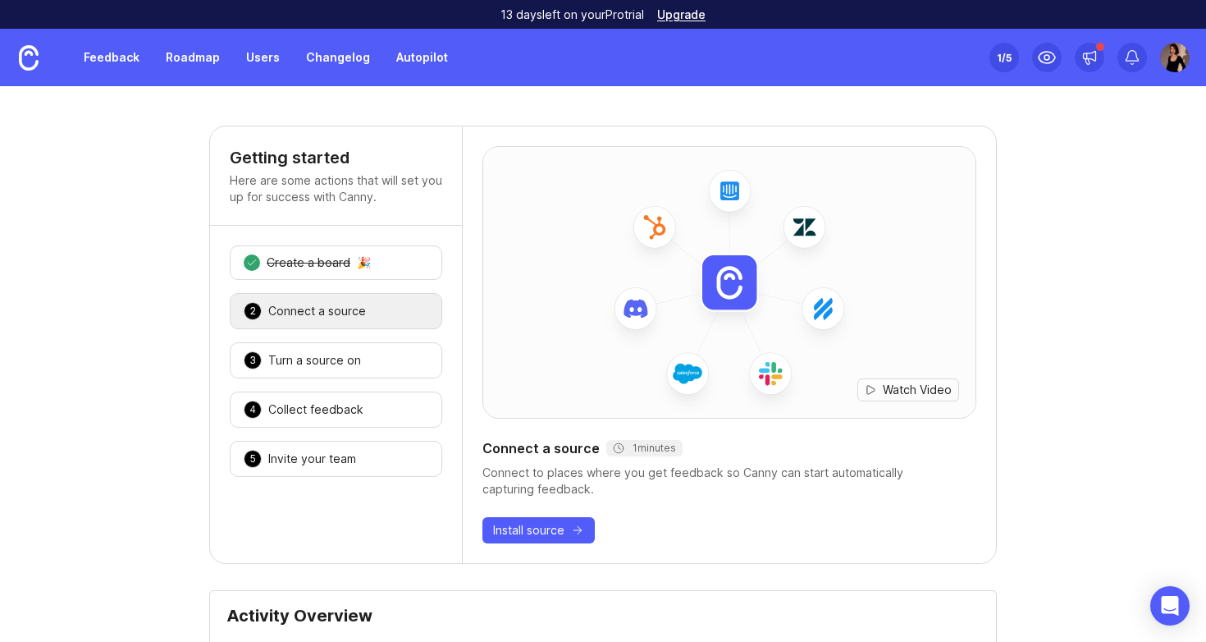 The width and height of the screenshot is (1206, 642). What do you see at coordinates (917, 390) in the screenshot?
I see `span: Watch Video` at bounding box center [917, 390].